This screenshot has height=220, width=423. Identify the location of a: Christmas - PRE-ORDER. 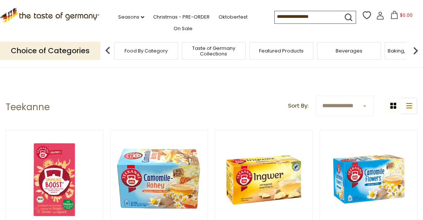
(182, 17).